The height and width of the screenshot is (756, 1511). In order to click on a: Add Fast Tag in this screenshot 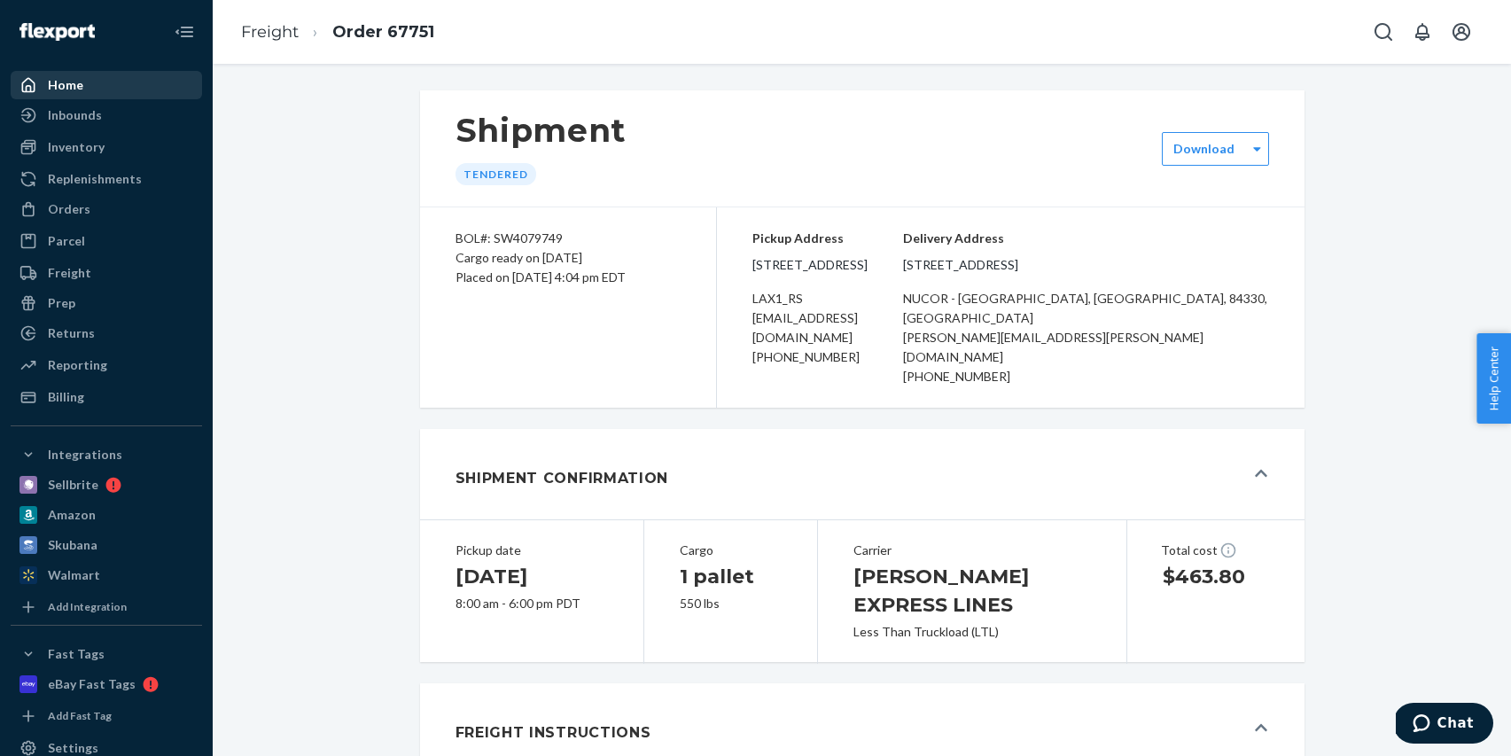, I will do `click(106, 716)`.